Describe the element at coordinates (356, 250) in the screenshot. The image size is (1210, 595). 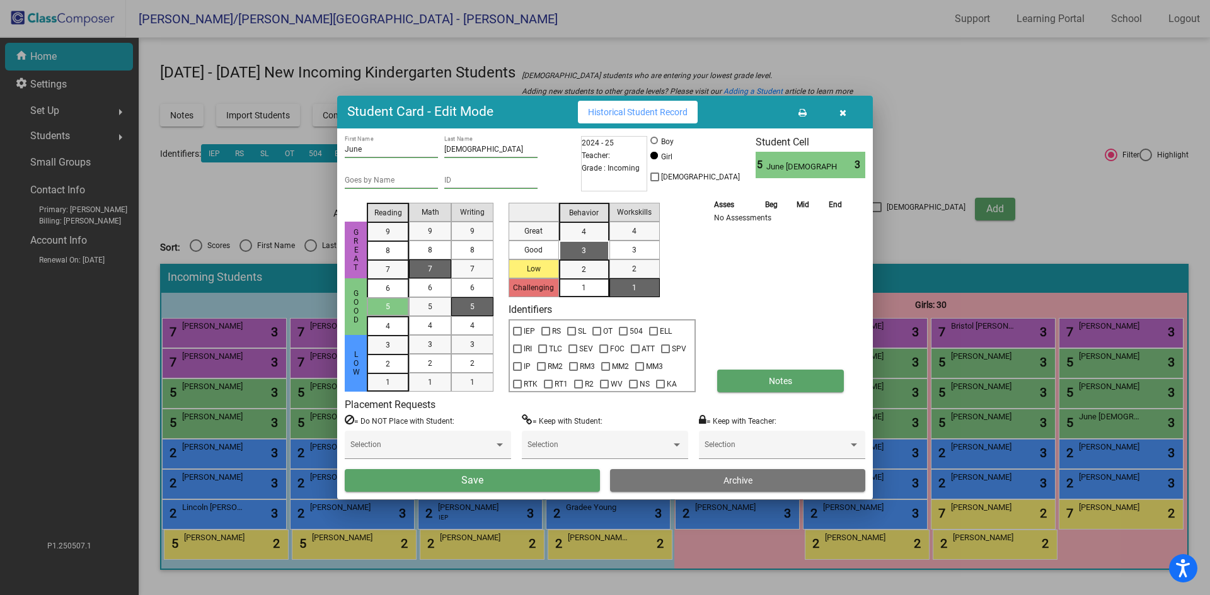
I see `span: Great` at that location.